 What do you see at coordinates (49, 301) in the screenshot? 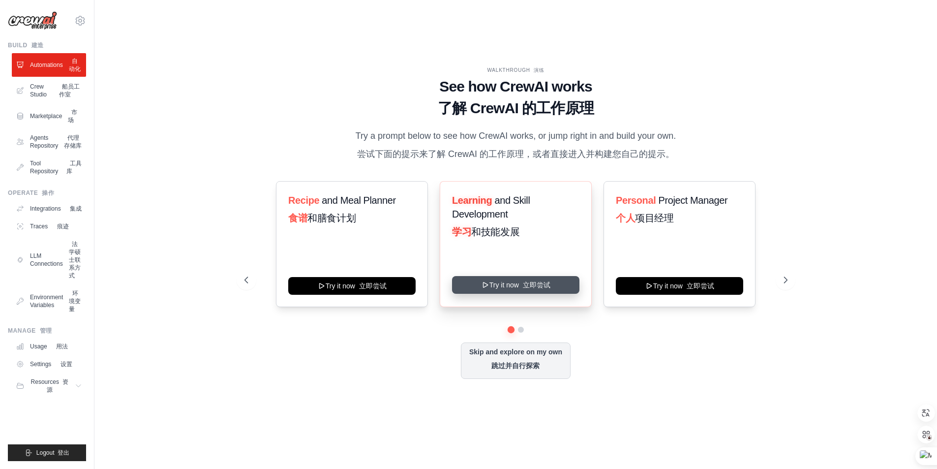
I see `a: Environment Variables 环境变量` at bounding box center [49, 301].